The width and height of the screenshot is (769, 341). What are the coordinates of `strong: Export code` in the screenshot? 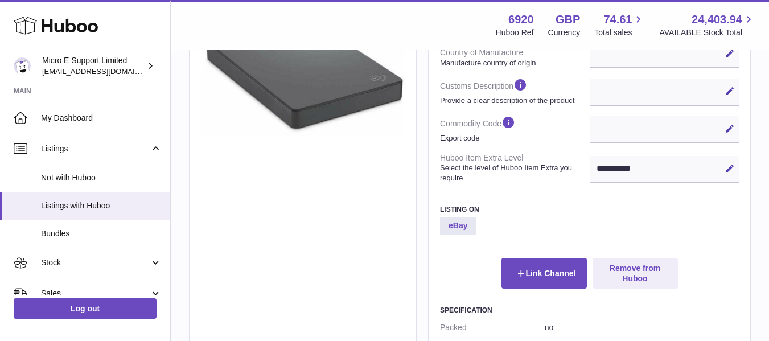 It's located at (513, 138).